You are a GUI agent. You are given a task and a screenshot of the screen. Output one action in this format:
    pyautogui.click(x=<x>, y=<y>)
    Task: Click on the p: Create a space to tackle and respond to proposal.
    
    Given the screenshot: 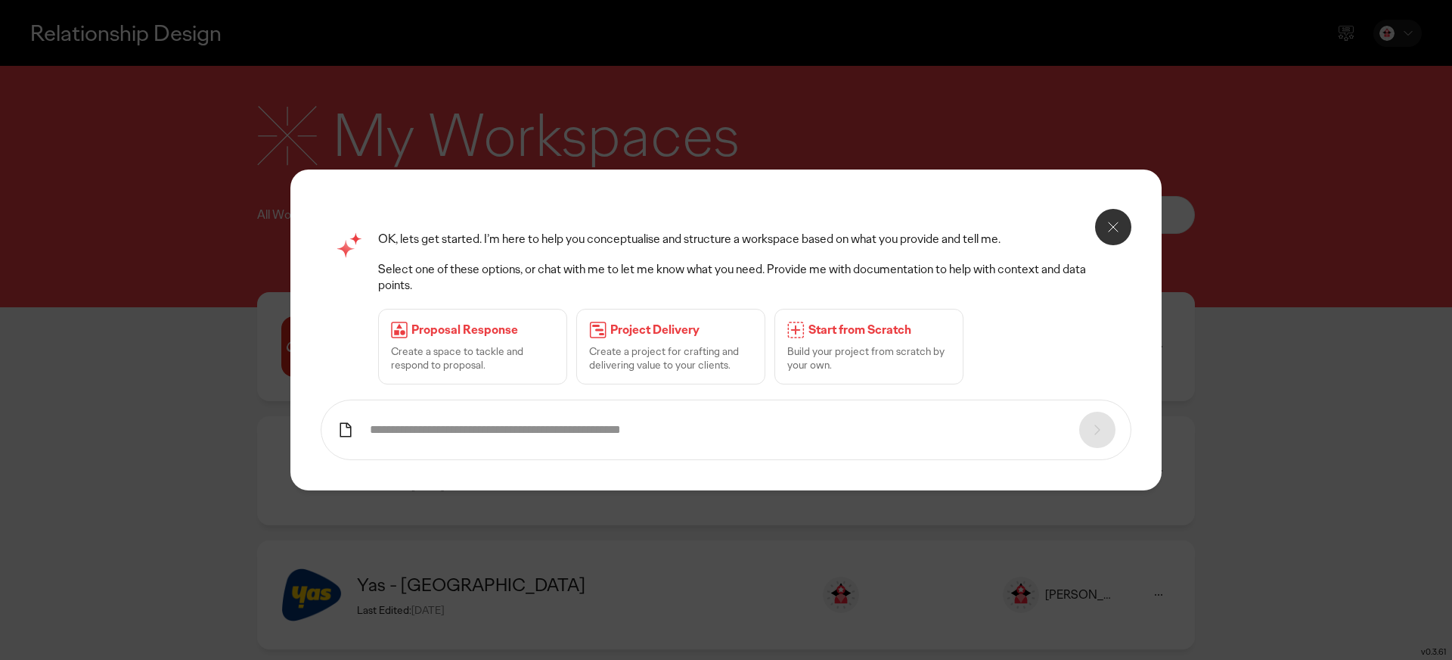 What is the action you would take?
    pyautogui.click(x=473, y=358)
    